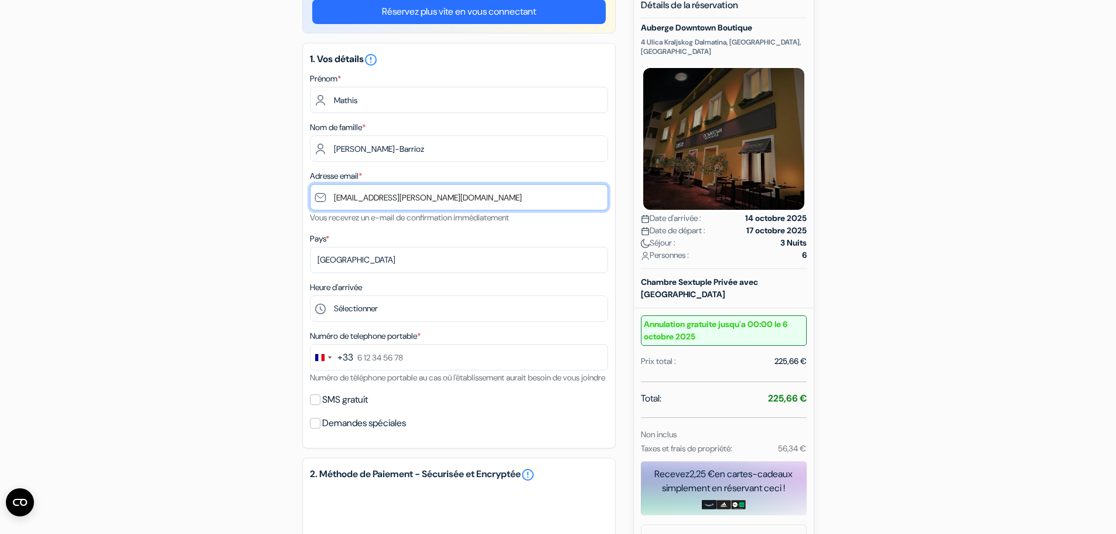 This screenshot has height=534, width=1116. What do you see at coordinates (337, 127) in the screenshot?
I see `label: Nom de famille` at bounding box center [337, 127].